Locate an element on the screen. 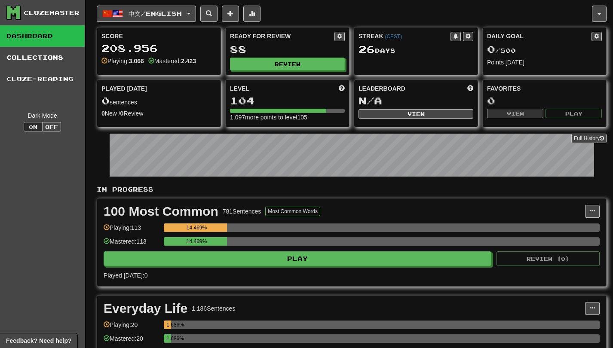 The width and height of the screenshot is (613, 348). div: 781 Sentences is located at coordinates (242, 212).